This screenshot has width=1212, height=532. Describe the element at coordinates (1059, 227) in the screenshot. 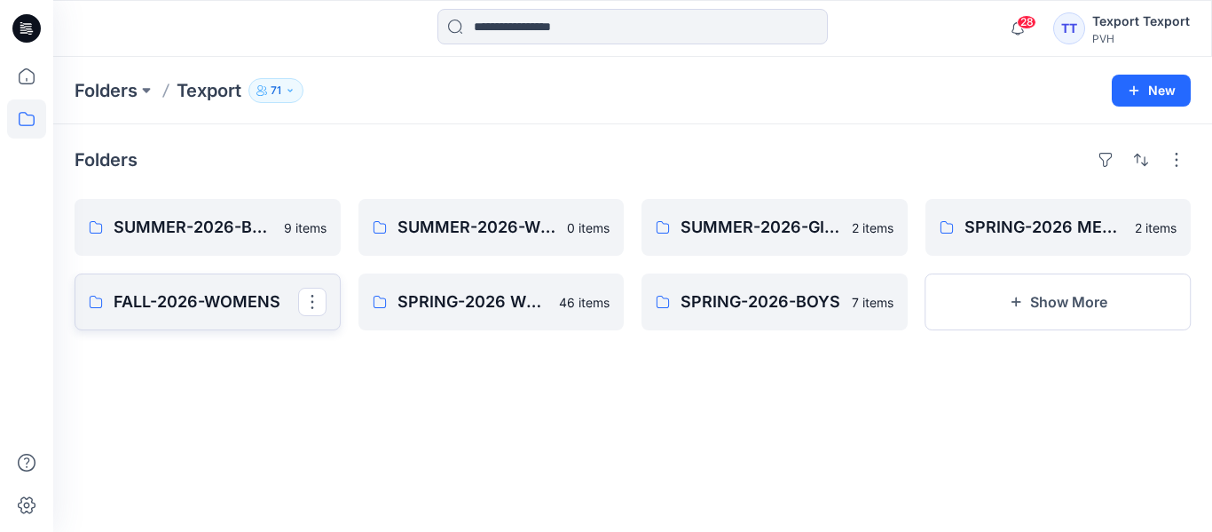

I see `a: SPRING-2026 MENS2 items` at that location.